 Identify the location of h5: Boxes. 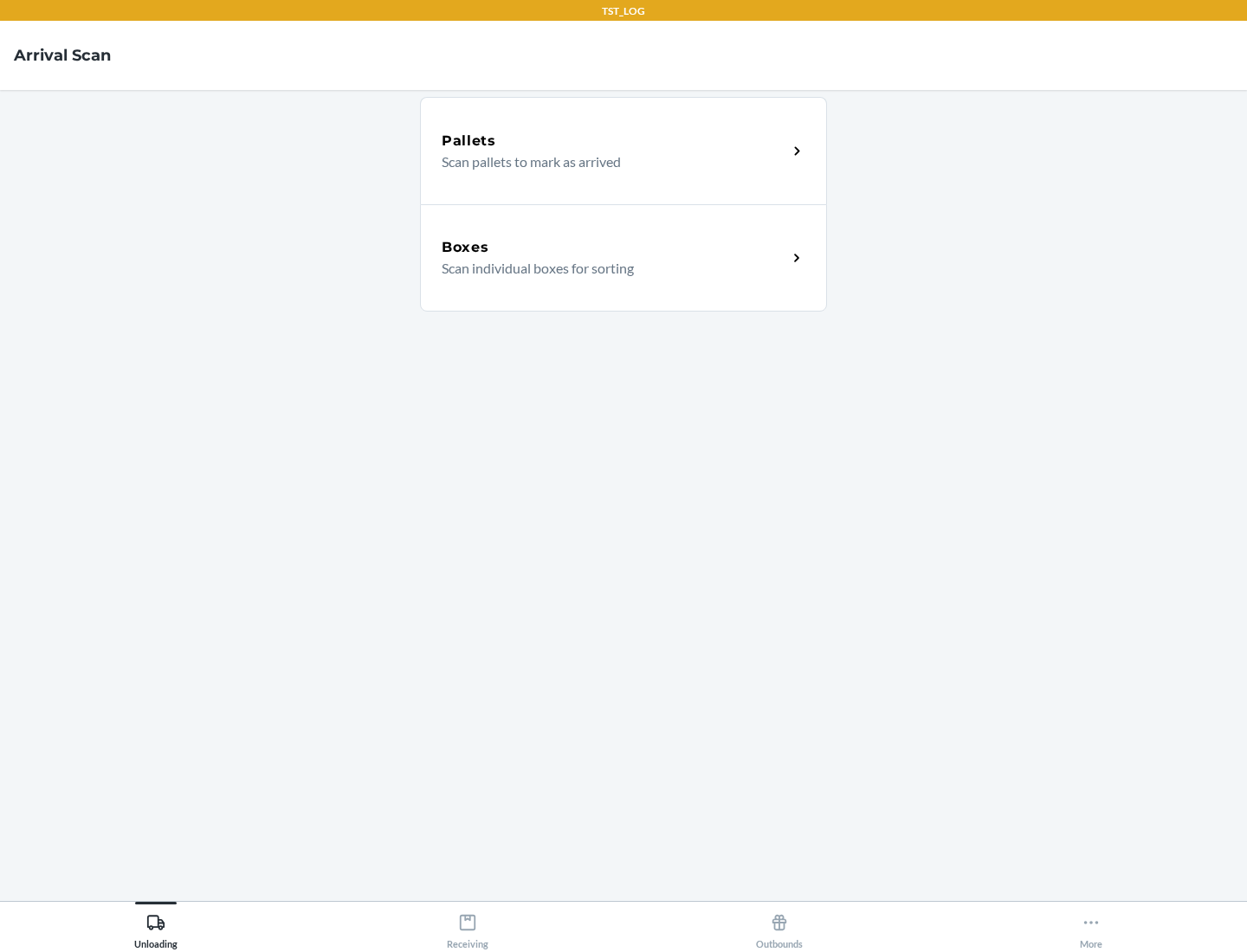
(465, 248).